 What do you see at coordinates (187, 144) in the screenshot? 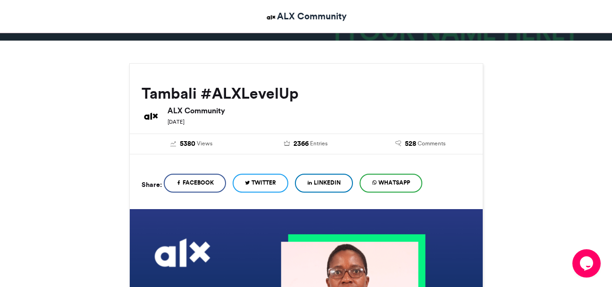
I see `span: 5380` at bounding box center [187, 144].